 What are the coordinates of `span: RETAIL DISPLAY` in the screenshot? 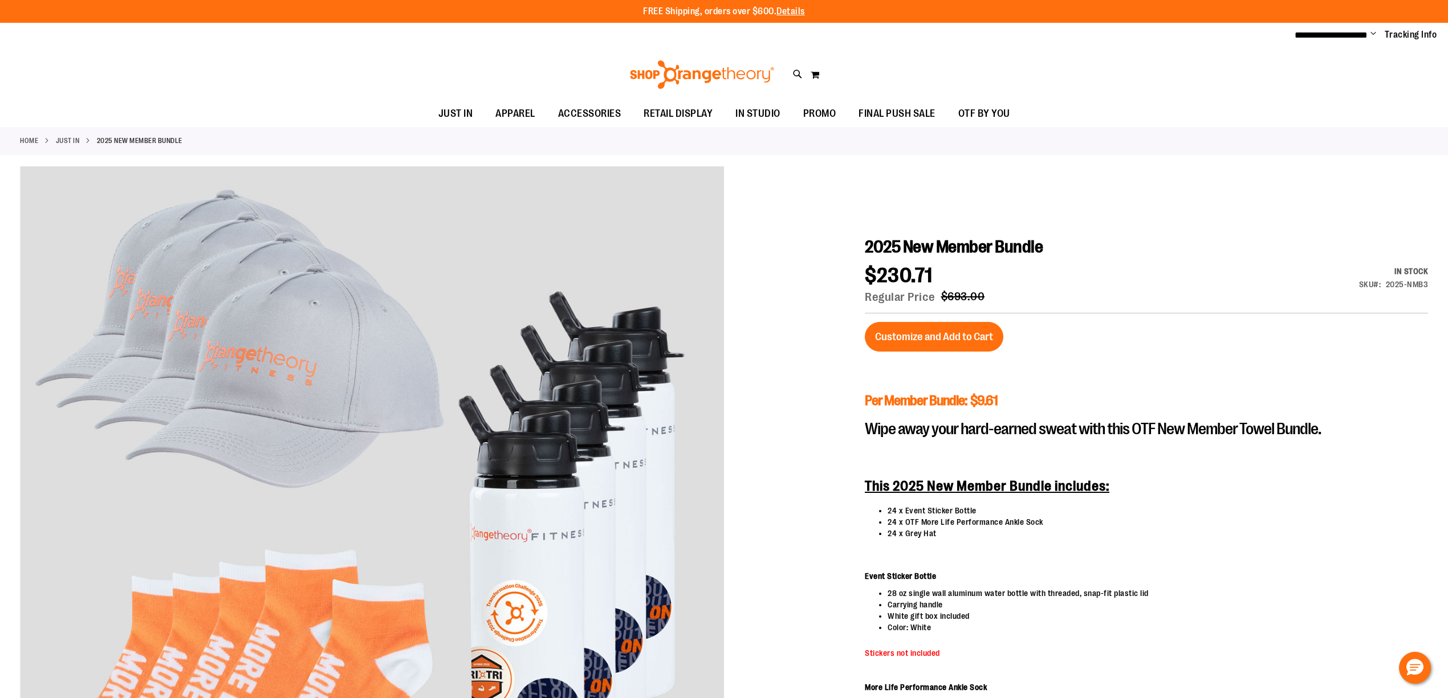 It's located at (678, 113).